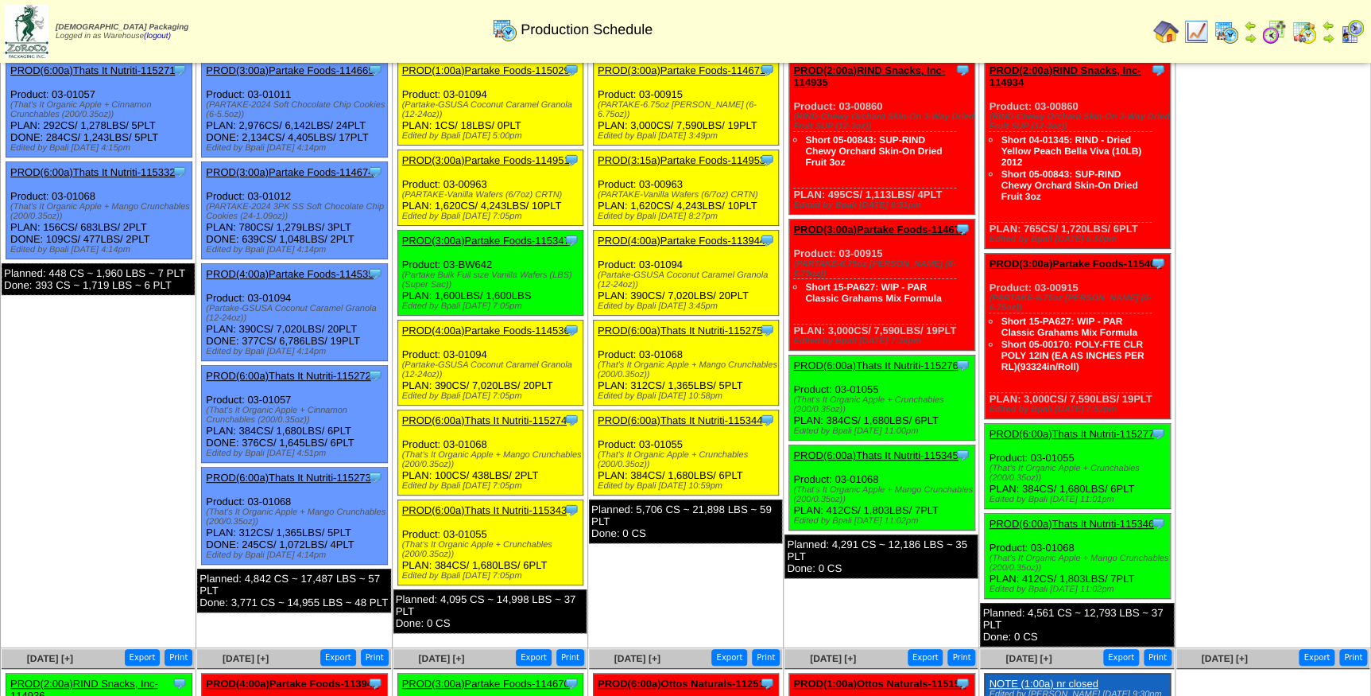  Describe the element at coordinates (684, 683) in the screenshot. I see `a: PROD(6:00a)Ottos Naturals-112519` at that location.